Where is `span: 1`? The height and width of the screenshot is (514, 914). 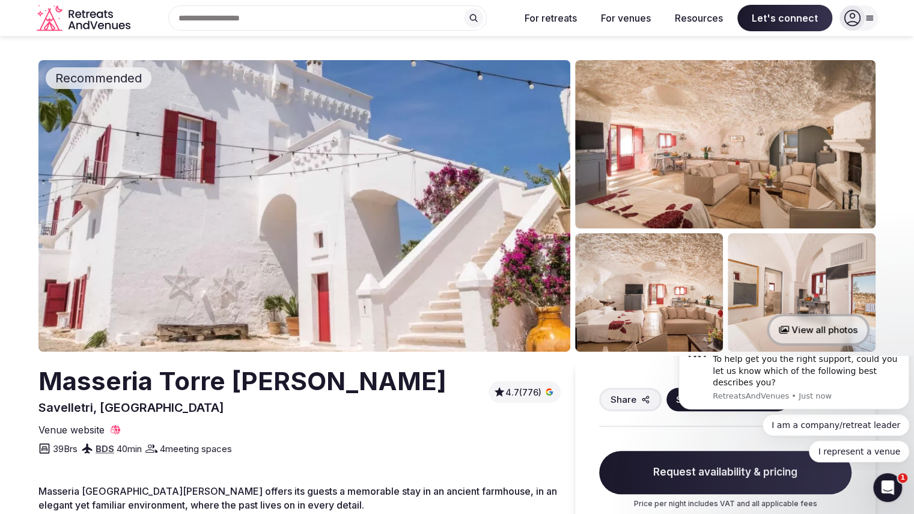 span: 1 is located at coordinates (902, 478).